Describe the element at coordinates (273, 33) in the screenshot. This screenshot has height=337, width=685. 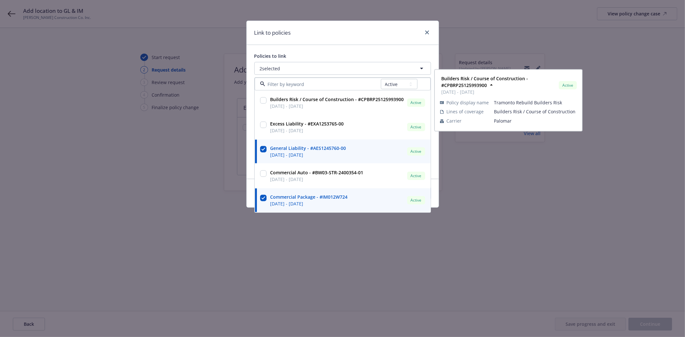
I see `h1: Link to policies` at that location.